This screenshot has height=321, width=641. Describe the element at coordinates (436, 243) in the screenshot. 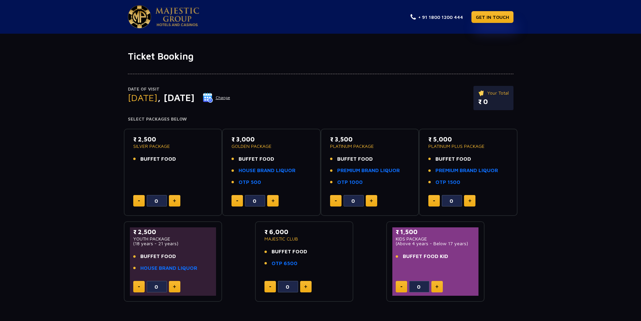

I see `p: (Above 4 years - Below 17 years)` at that location.